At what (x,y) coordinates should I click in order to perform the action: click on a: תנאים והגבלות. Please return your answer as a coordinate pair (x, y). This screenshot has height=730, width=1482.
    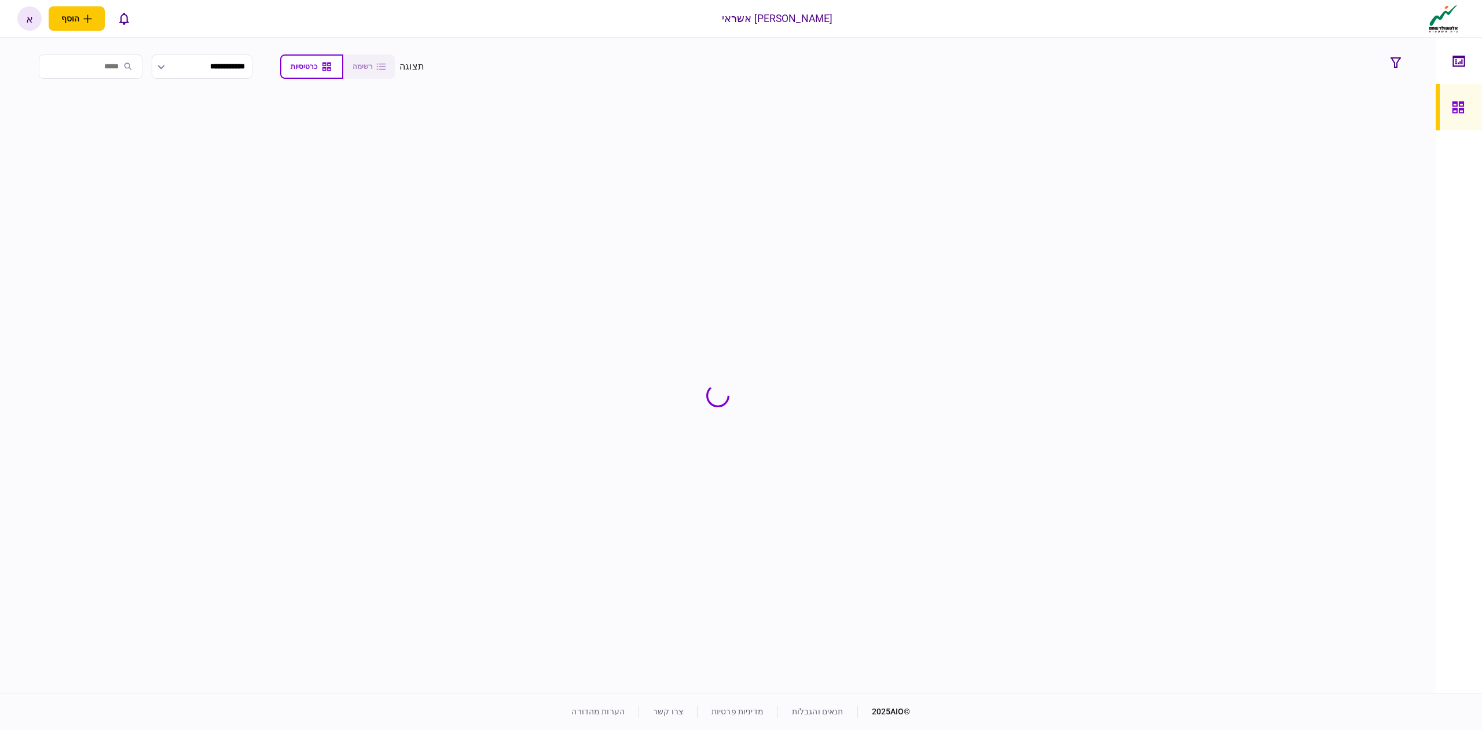
    Looking at the image, I should click on (818, 711).